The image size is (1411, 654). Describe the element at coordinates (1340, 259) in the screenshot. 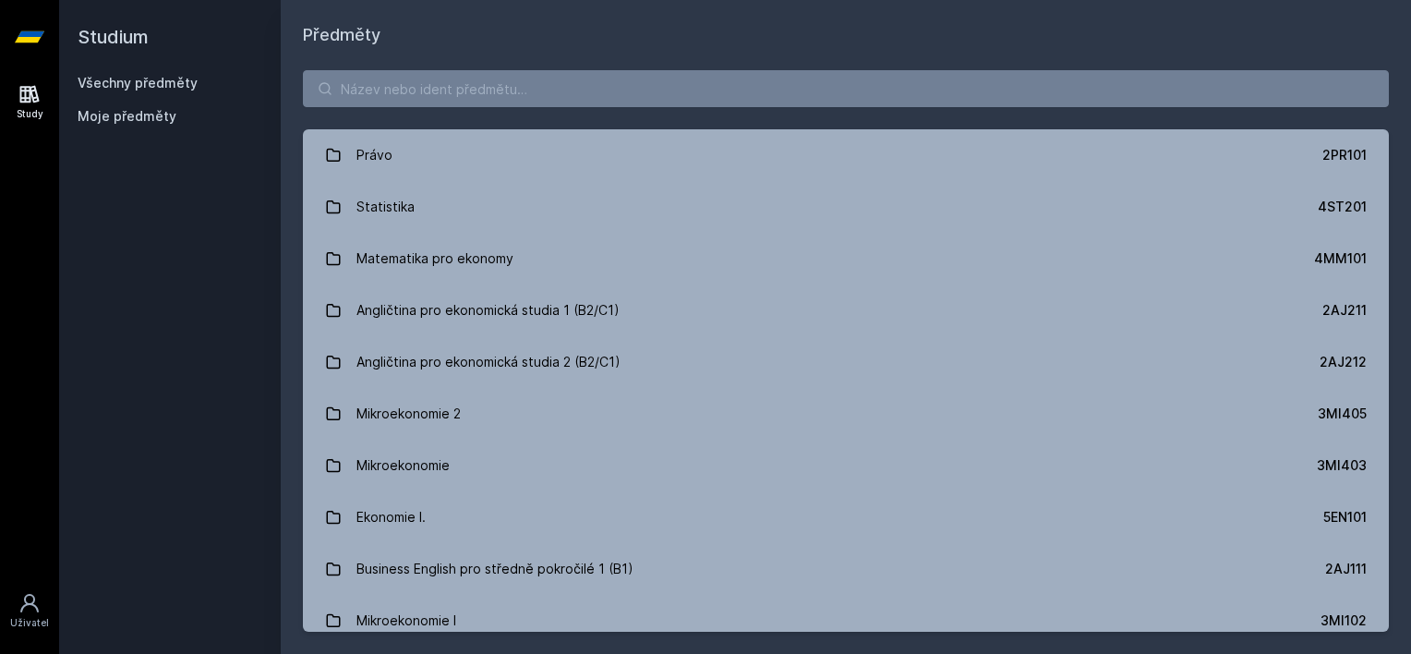

I see `div: 4MM101` at that location.